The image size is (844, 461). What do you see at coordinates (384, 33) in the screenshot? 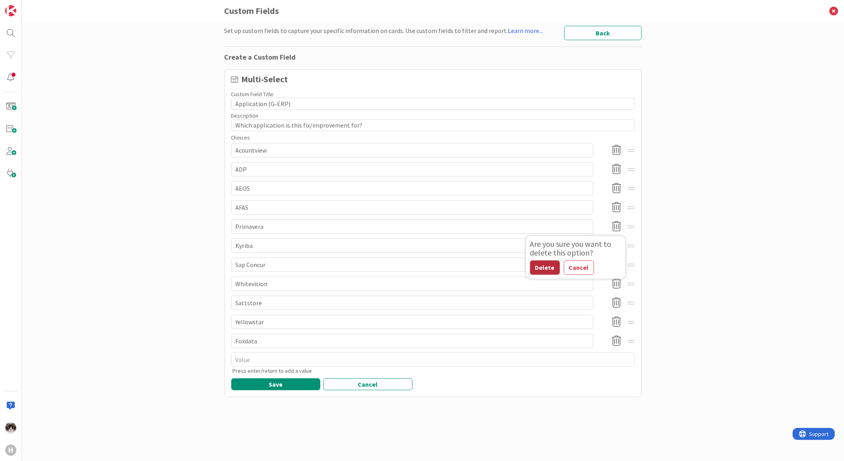
I see `div: Set up custom fields to capture your specific information on cards. Use custom fields to filter a...` at bounding box center [384, 33].